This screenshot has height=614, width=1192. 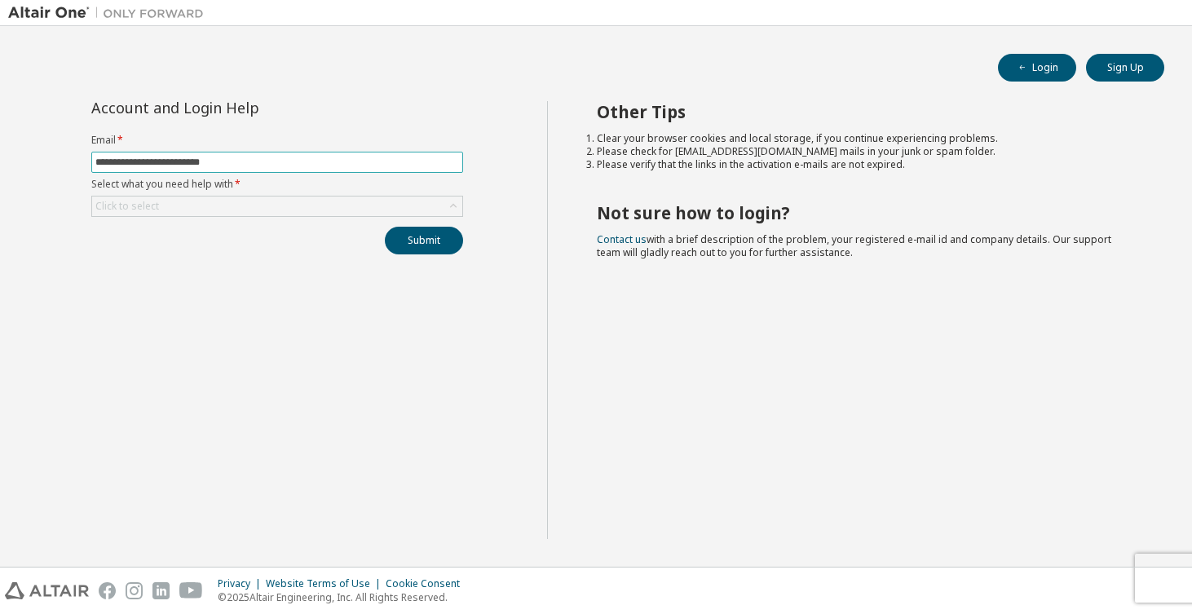 I want to click on img: youtube.svg, so click(x=191, y=590).